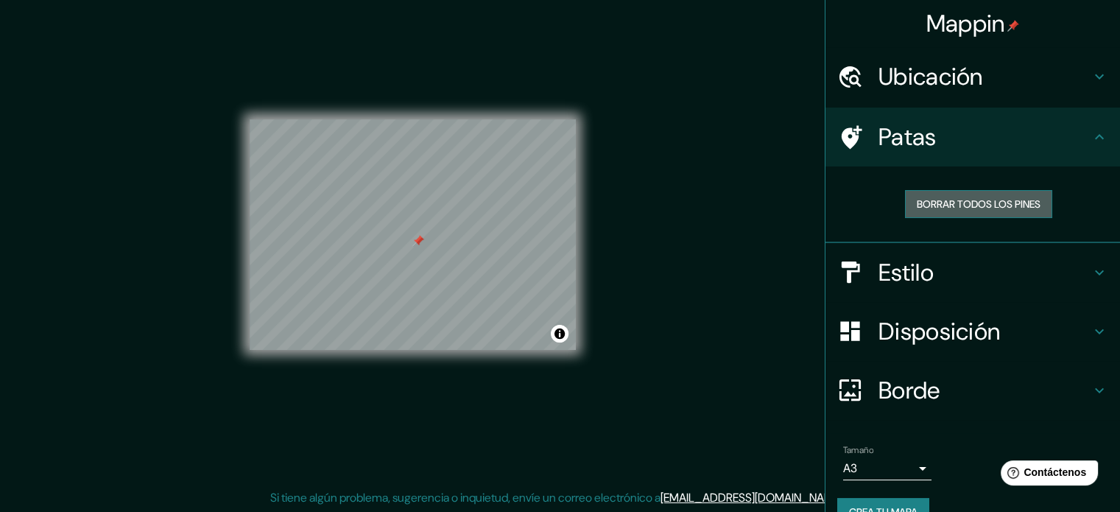 Image resolution: width=1120 pixels, height=512 pixels. Describe the element at coordinates (973, 272) in the screenshot. I see `div: Estilo` at that location.